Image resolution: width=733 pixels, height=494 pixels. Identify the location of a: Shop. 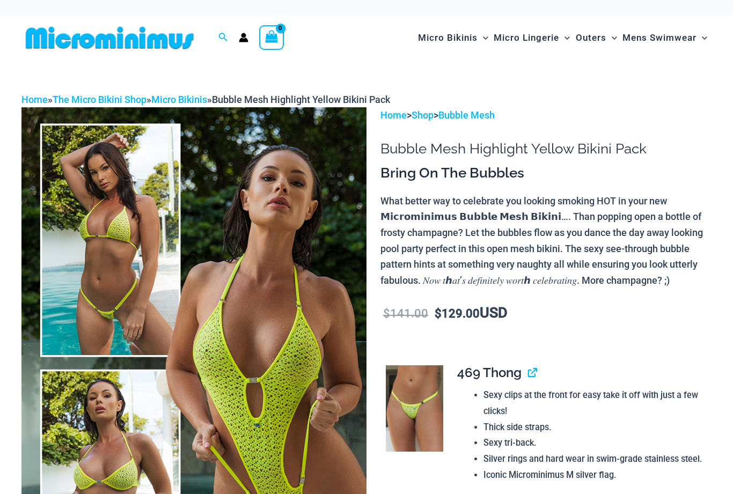
(422, 115).